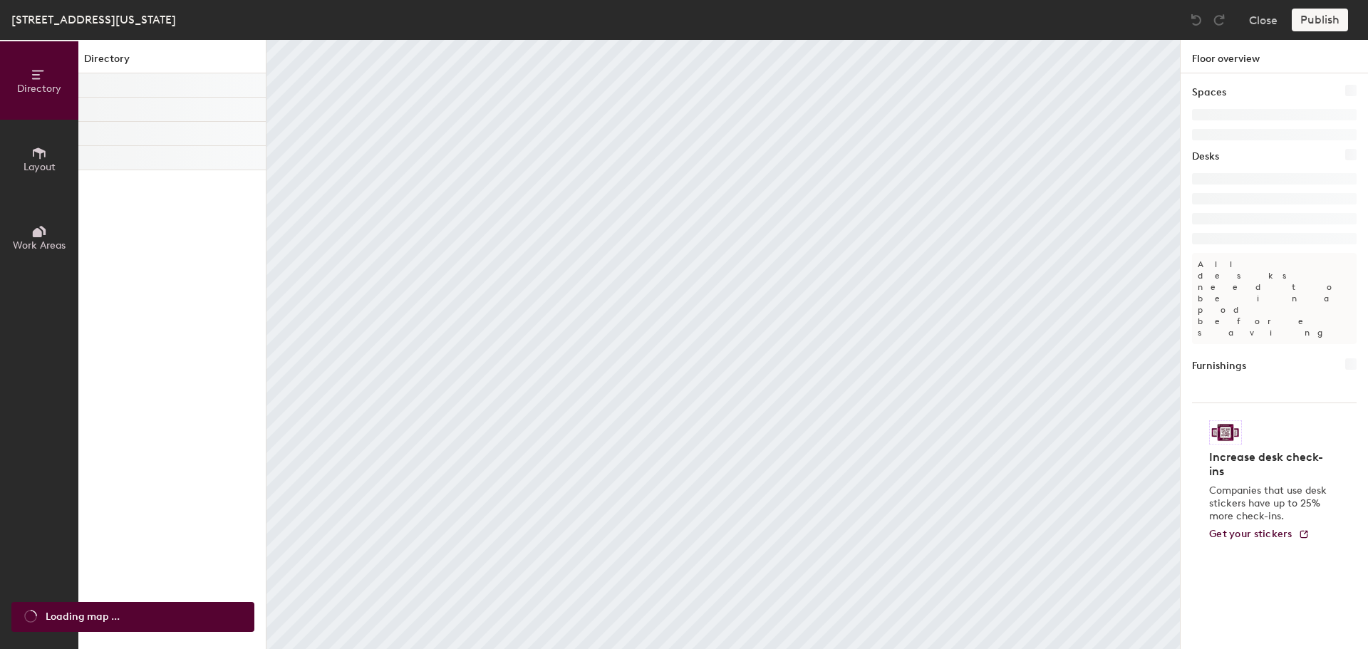  What do you see at coordinates (1220, 20) in the screenshot?
I see `img: Redo` at bounding box center [1220, 20].